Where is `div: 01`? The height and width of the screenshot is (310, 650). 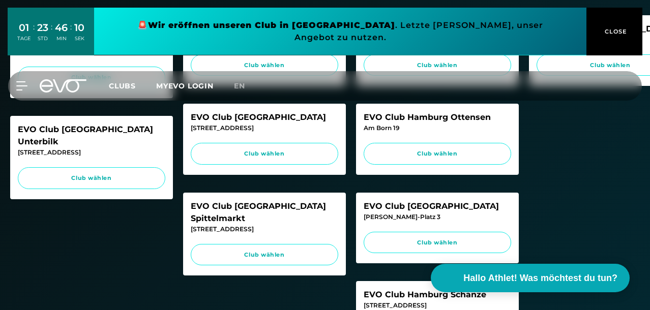
div: 01 is located at coordinates (24, 27).